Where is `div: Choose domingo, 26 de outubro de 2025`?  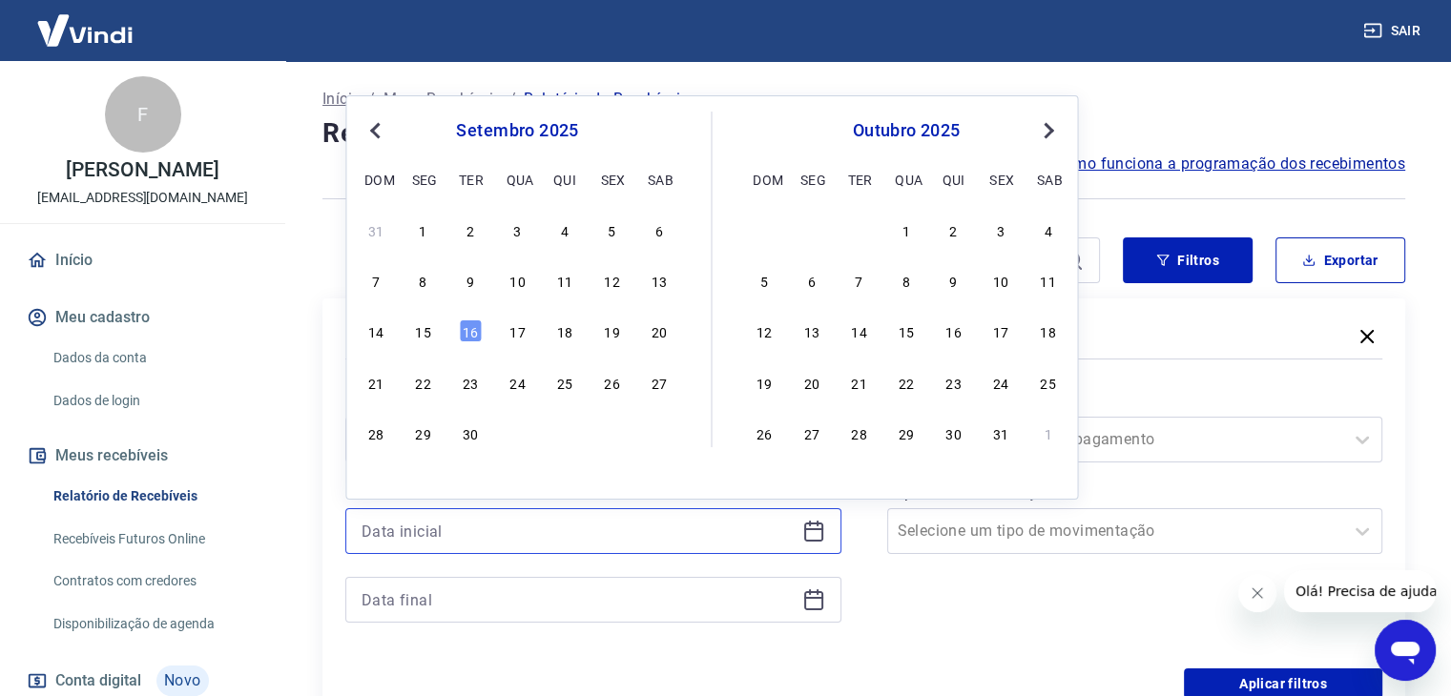 div: Choose domingo, 26 de outubro de 2025 is located at coordinates (764, 433).